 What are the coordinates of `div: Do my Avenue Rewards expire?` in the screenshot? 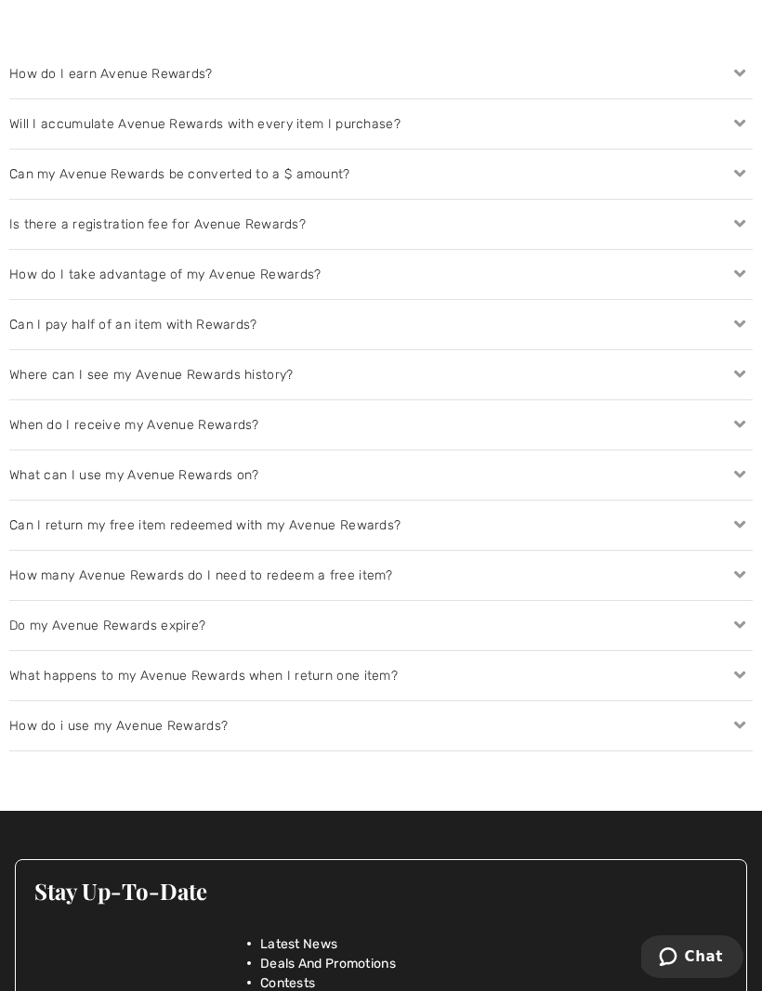 It's located at (381, 625).